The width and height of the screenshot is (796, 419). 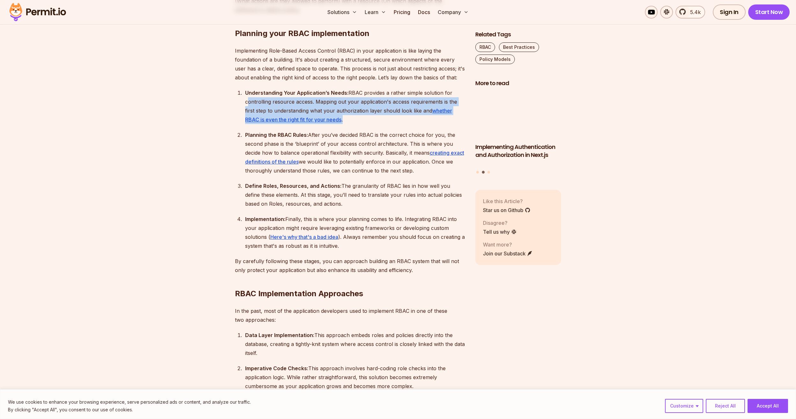 I want to click on div: This approach involves hard-coding role checks into the application logic. While rather straightf..., so click(x=355, y=377).